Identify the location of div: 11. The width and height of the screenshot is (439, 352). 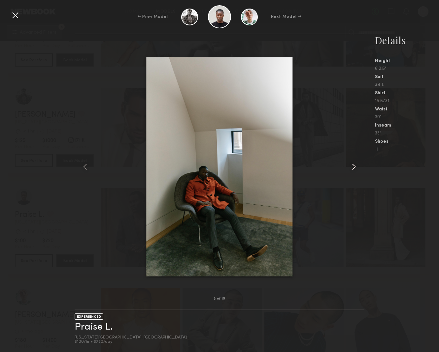
(407, 150).